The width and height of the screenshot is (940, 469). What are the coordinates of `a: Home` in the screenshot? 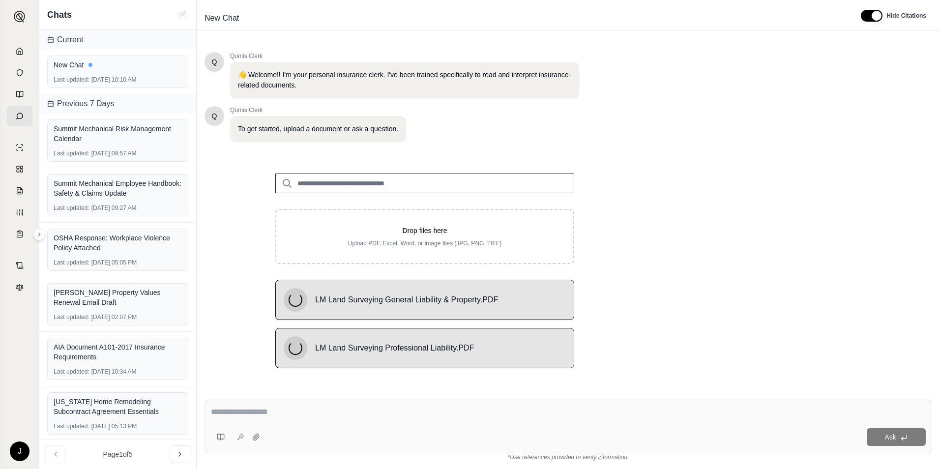 It's located at (20, 51).